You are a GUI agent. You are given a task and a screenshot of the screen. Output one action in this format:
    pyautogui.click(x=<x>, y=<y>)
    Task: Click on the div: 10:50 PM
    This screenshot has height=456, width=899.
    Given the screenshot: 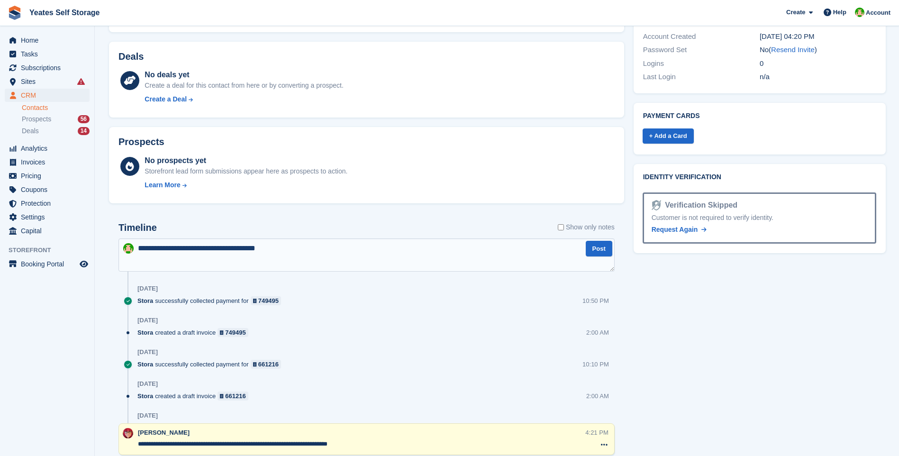 What is the action you would take?
    pyautogui.click(x=596, y=300)
    